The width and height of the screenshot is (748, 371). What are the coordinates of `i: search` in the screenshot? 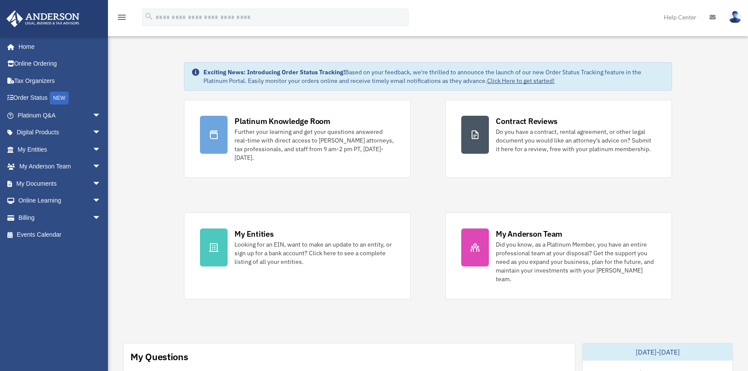 It's located at (149, 16).